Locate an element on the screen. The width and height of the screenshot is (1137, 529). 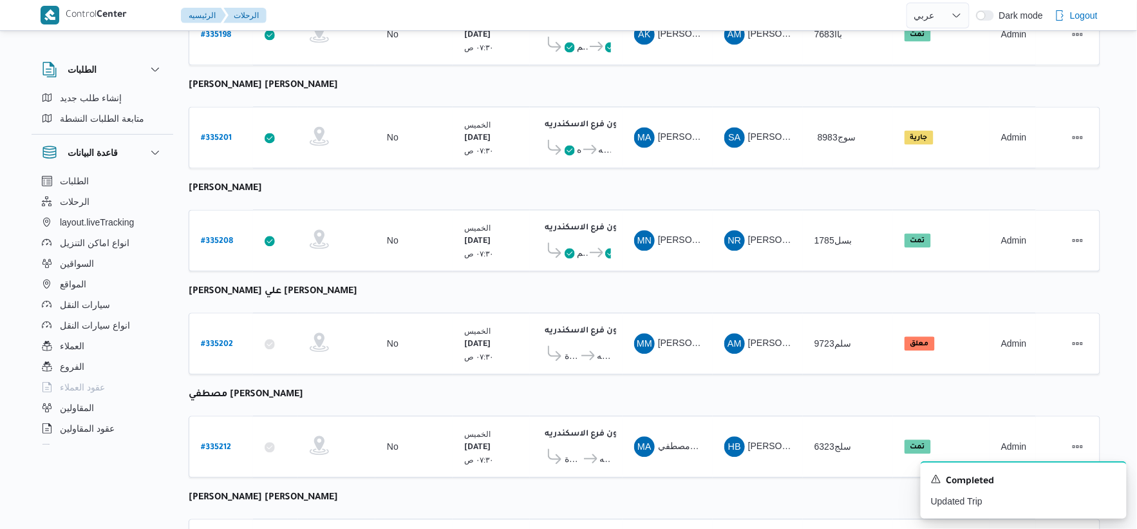
span: الطلبات is located at coordinates (74, 181).